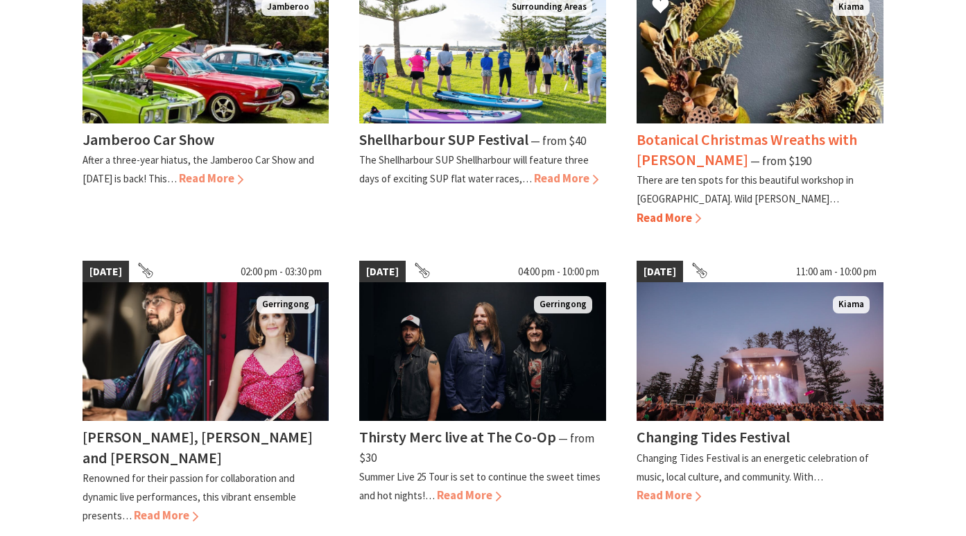  I want to click on p: Summer Live 25 Tour is set to continue the sweet times and hot nights!…, so click(480, 486).